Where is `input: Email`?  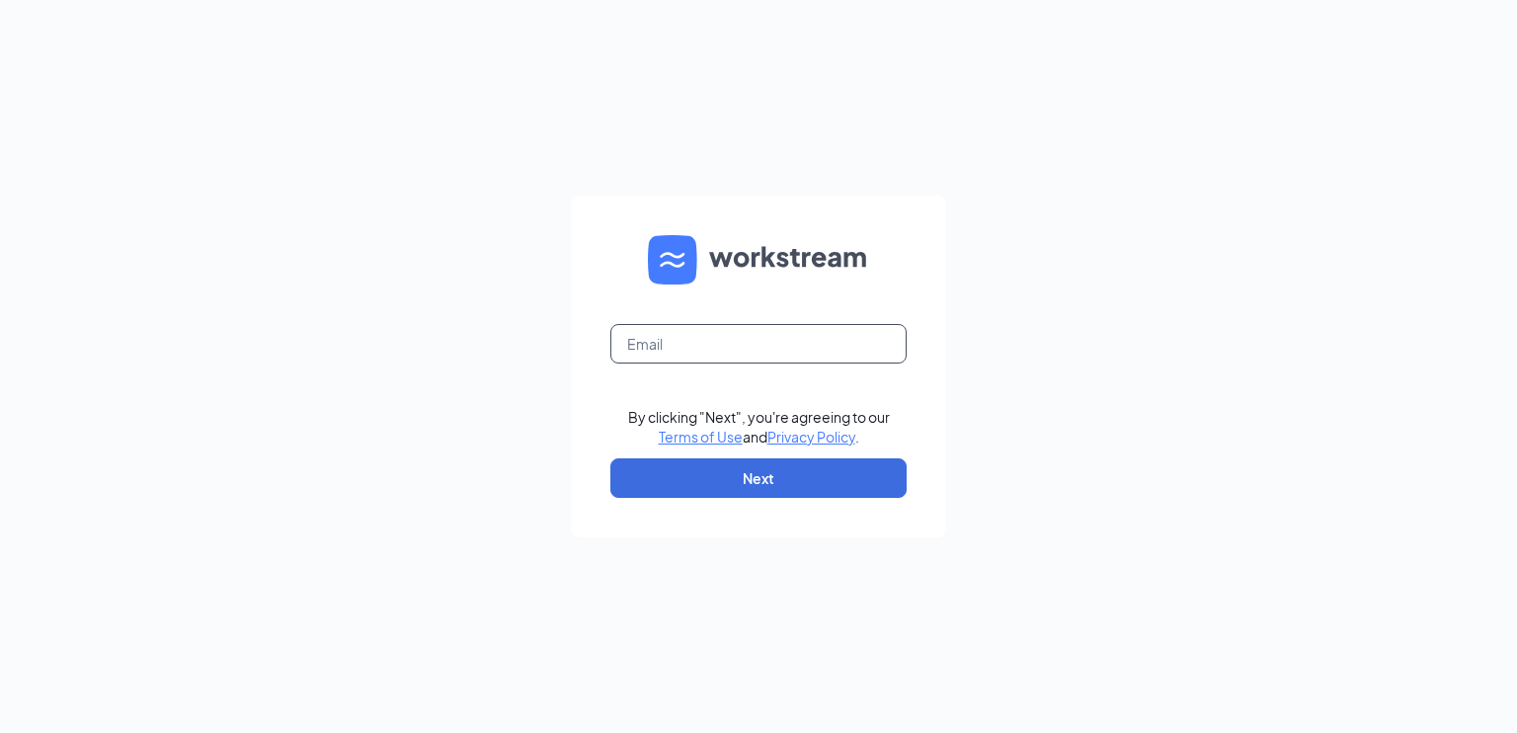
input: Email is located at coordinates (759, 344).